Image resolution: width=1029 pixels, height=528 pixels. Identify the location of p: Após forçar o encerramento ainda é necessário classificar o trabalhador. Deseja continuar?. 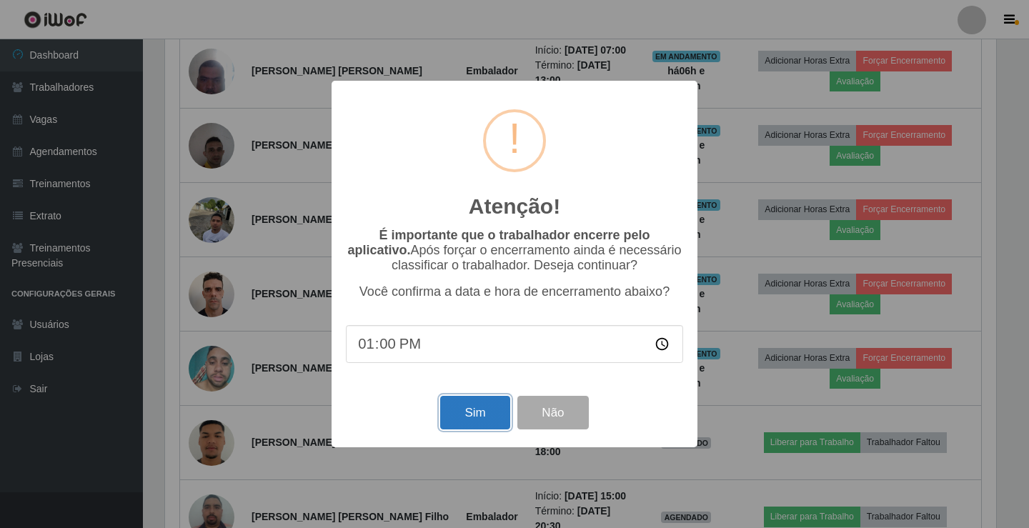
(515, 250).